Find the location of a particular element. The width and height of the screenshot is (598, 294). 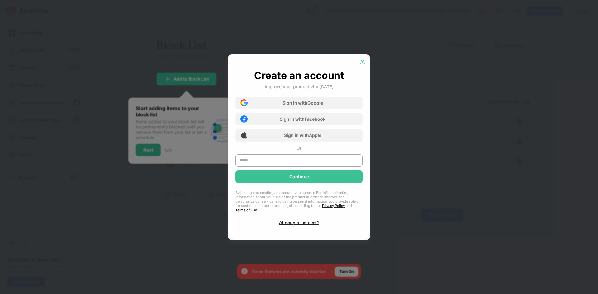

img: facebook-icon.png is located at coordinates (244, 119).